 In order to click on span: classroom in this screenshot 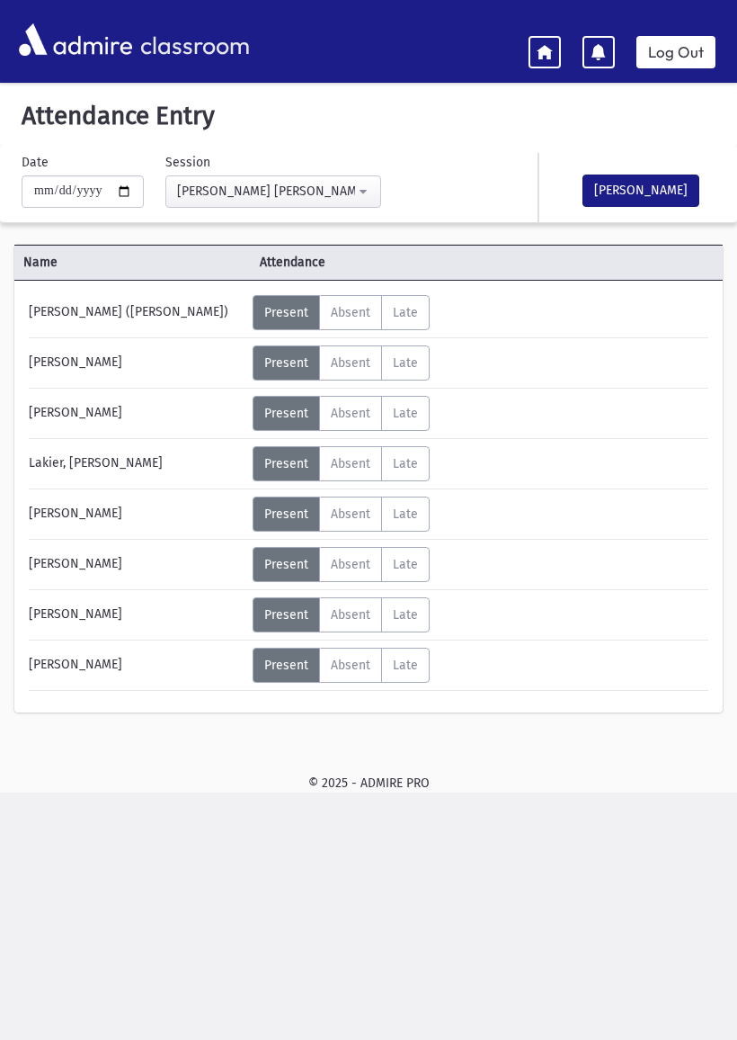, I will do `click(193, 40)`.